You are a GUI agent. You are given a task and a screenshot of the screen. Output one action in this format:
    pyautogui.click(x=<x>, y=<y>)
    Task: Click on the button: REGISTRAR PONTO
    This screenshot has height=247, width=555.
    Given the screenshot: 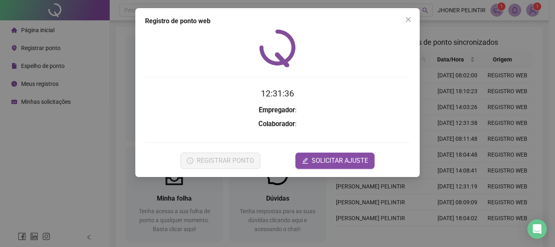 What is the action you would take?
    pyautogui.click(x=220, y=160)
    